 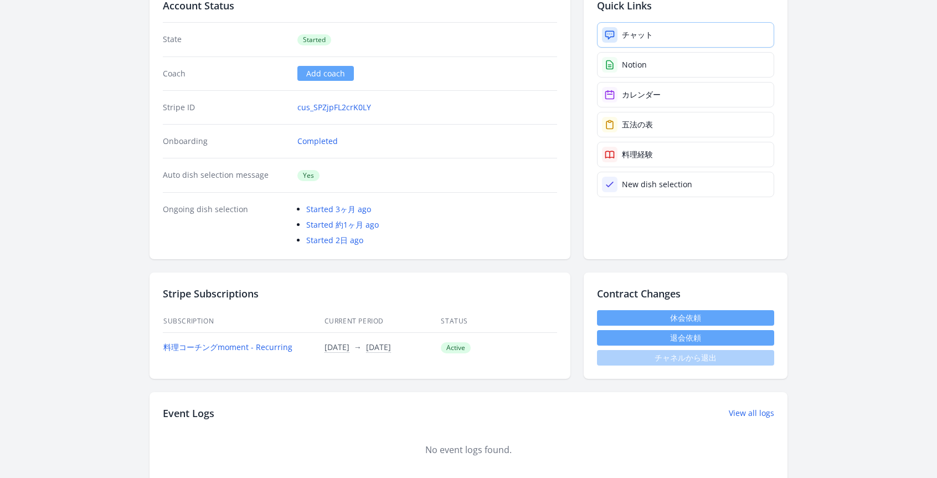 What do you see at coordinates (225, 141) in the screenshot?
I see `dt: Onboarding` at bounding box center [225, 141].